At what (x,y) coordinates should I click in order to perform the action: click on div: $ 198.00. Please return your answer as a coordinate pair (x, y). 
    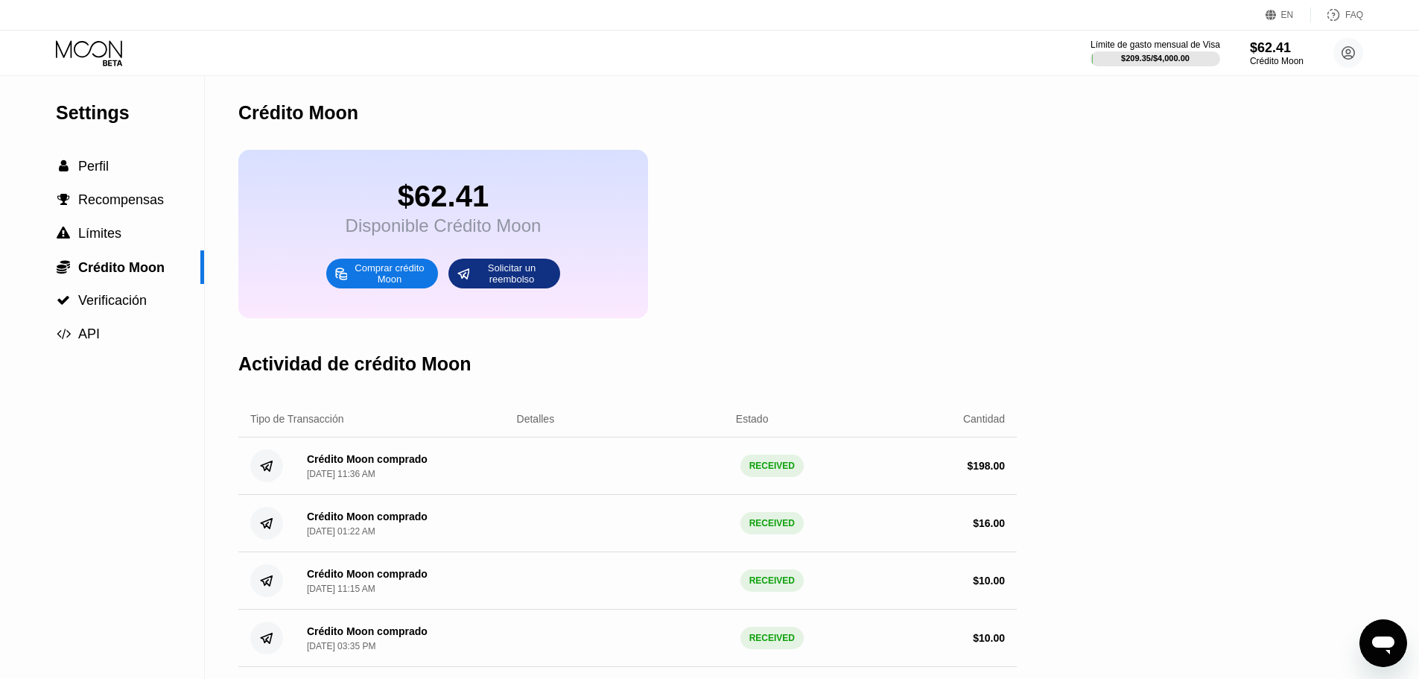
    Looking at the image, I should click on (986, 466).